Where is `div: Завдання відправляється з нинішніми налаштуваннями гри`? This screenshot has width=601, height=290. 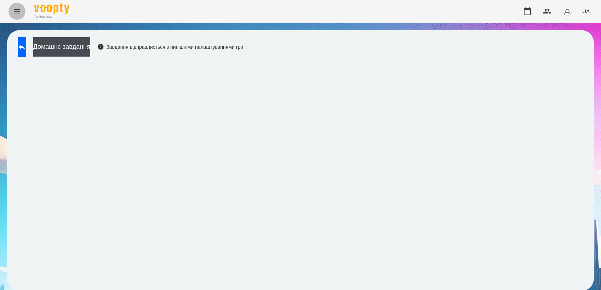 div: Завдання відправляється з нинішніми налаштуваннями гри is located at coordinates (170, 47).